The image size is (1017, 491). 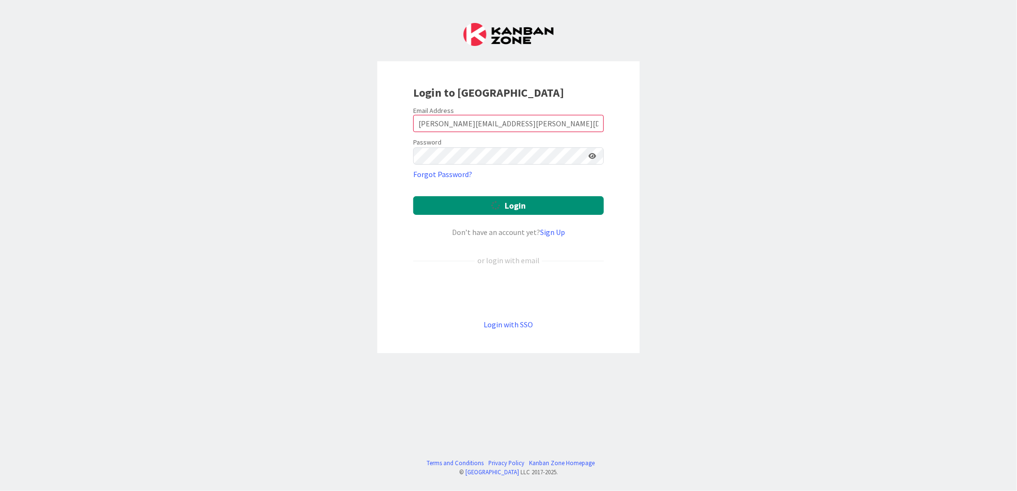 What do you see at coordinates (507, 463) in the screenshot?
I see `a: Privacy Policy` at bounding box center [507, 463].